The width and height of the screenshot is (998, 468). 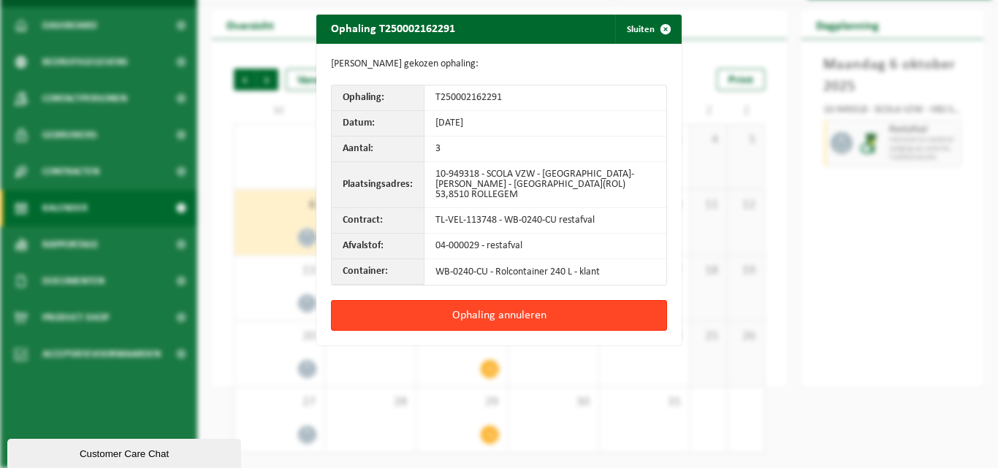 I want to click on th: Aantal:, so click(x=378, y=149).